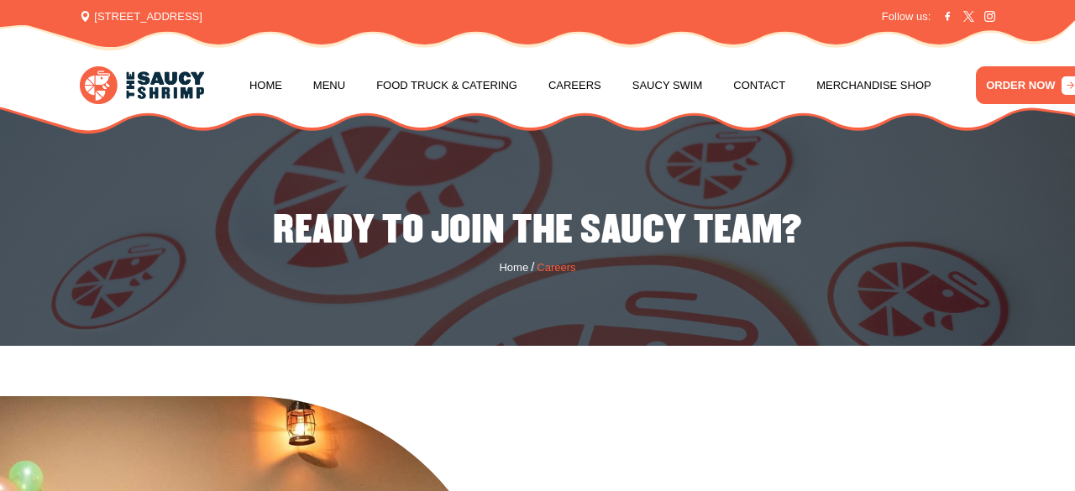 The image size is (1075, 491). I want to click on a: Saucy Swim, so click(667, 86).